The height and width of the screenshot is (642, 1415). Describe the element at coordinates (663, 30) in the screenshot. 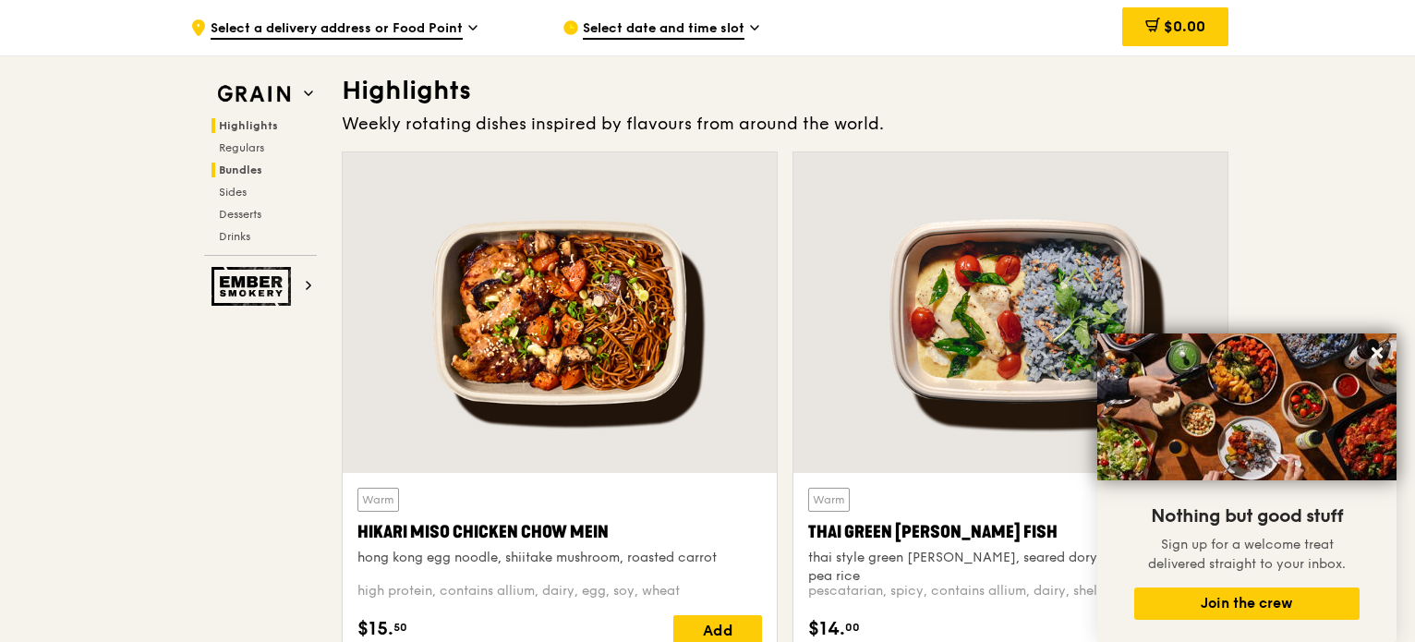

I see `span: Select date and time slot` at that location.